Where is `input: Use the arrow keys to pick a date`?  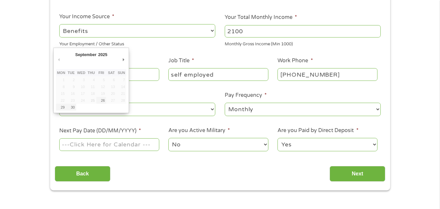
input: Use the arrow keys to pick a date is located at coordinates (109, 144).